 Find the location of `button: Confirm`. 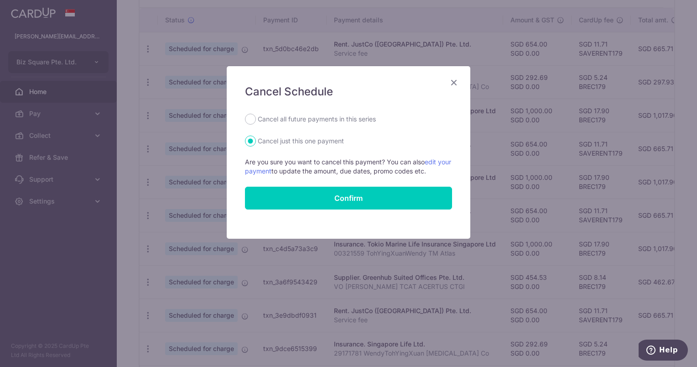

button: Confirm is located at coordinates (348, 198).